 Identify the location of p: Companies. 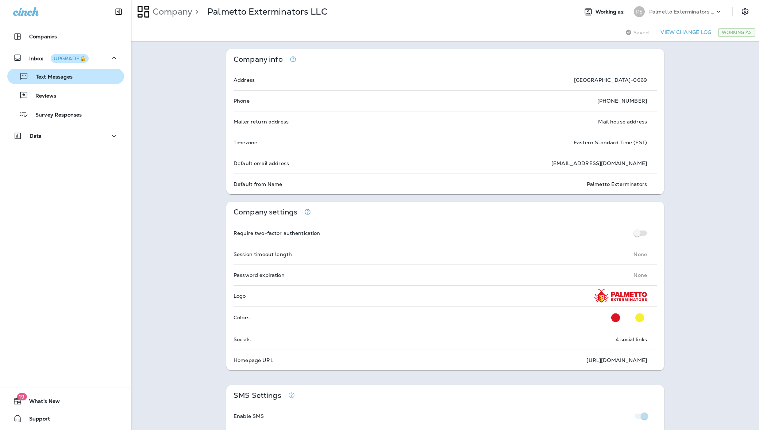
(43, 37).